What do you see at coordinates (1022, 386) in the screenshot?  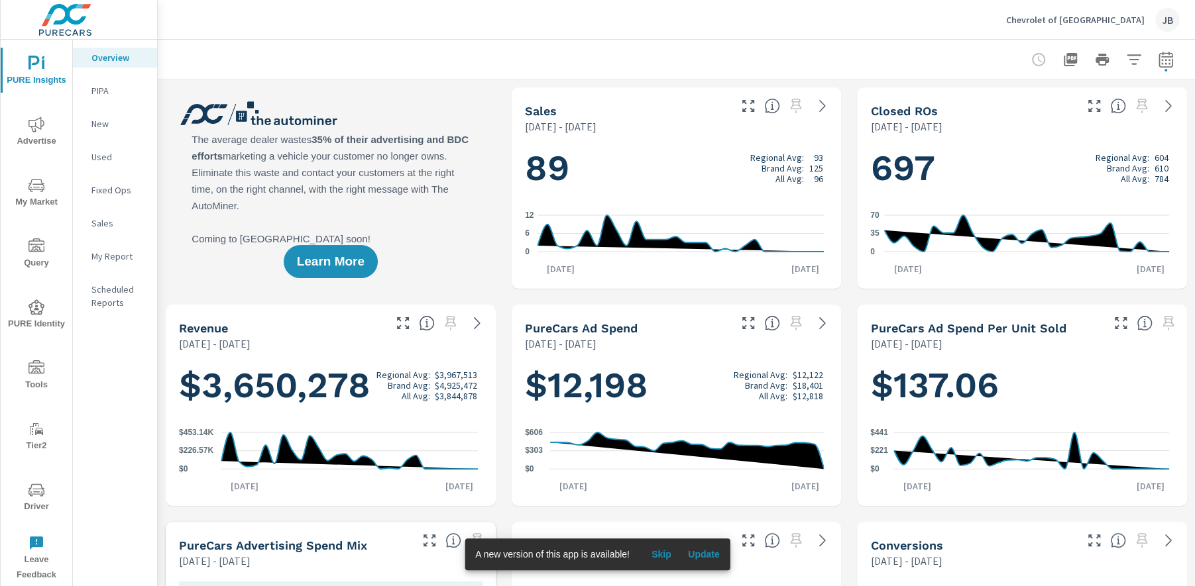 I see `h1: $137.06` at bounding box center [1022, 386].